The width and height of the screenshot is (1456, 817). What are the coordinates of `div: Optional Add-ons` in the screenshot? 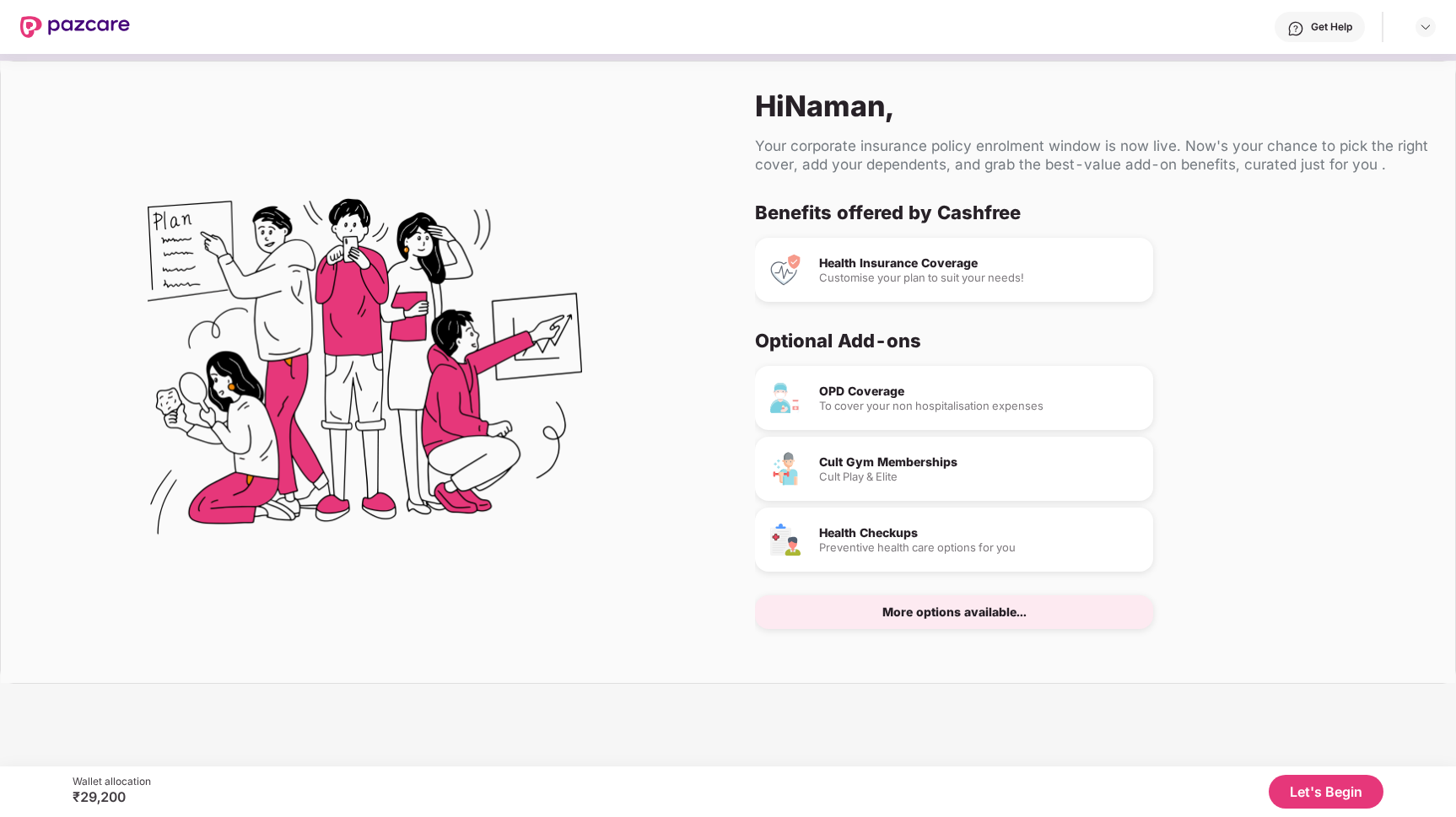 It's located at (1085, 341).